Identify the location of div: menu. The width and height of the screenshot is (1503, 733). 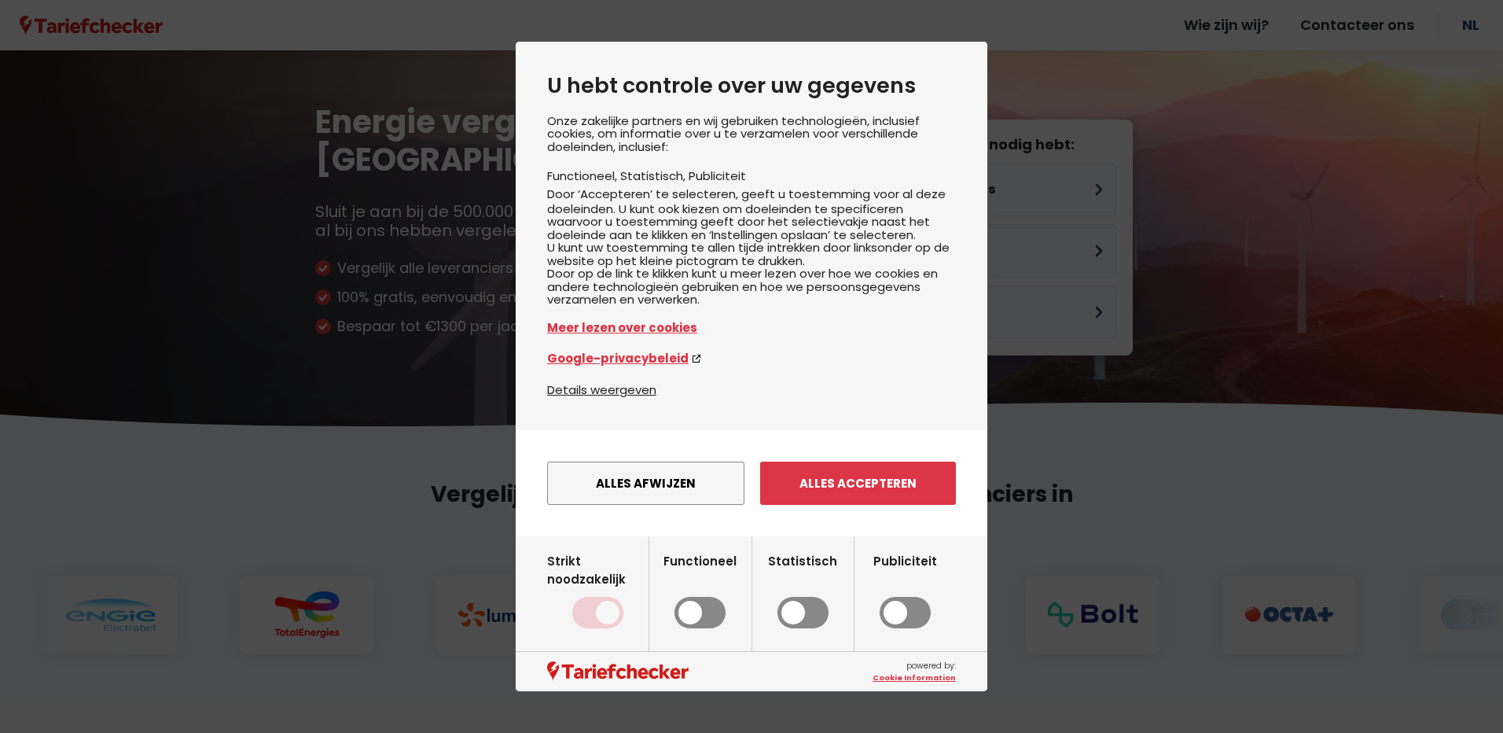
(752, 483).